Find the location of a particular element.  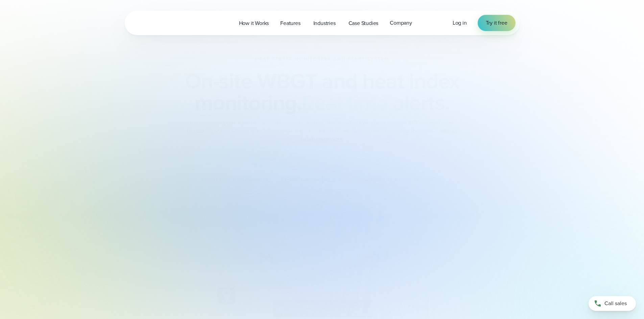

a: Log in is located at coordinates (459, 23).